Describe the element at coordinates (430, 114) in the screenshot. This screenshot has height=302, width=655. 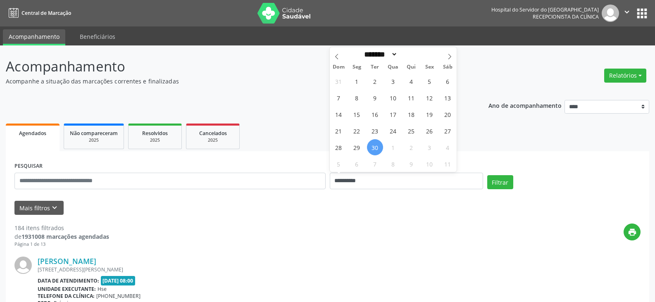
I see `span: Setembro 19, 2025` at that location.